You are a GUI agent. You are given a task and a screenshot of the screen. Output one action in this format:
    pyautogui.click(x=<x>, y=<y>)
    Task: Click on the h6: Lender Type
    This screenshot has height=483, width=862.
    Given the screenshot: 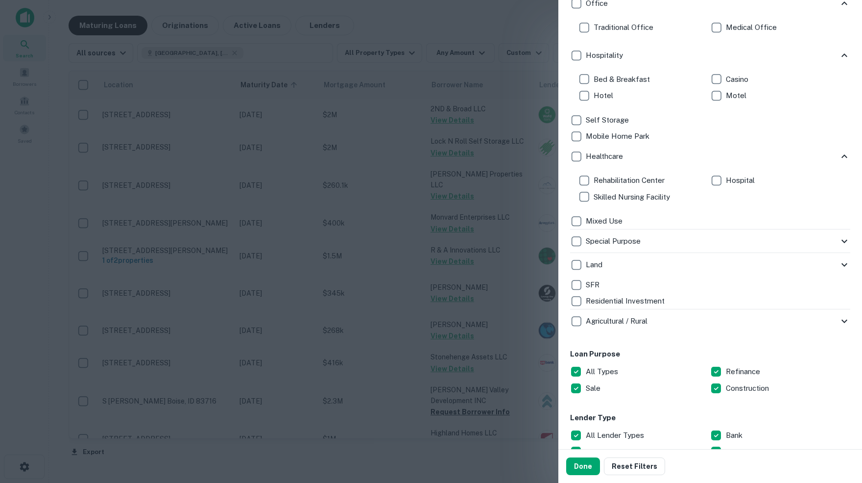 What is the action you would take?
    pyautogui.click(x=711, y=418)
    